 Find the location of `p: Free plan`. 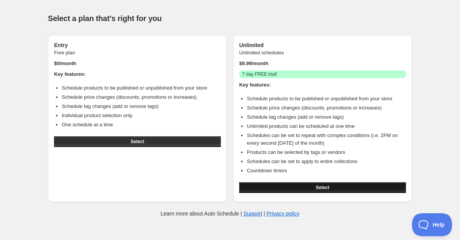

p: Free plan is located at coordinates (137, 53).